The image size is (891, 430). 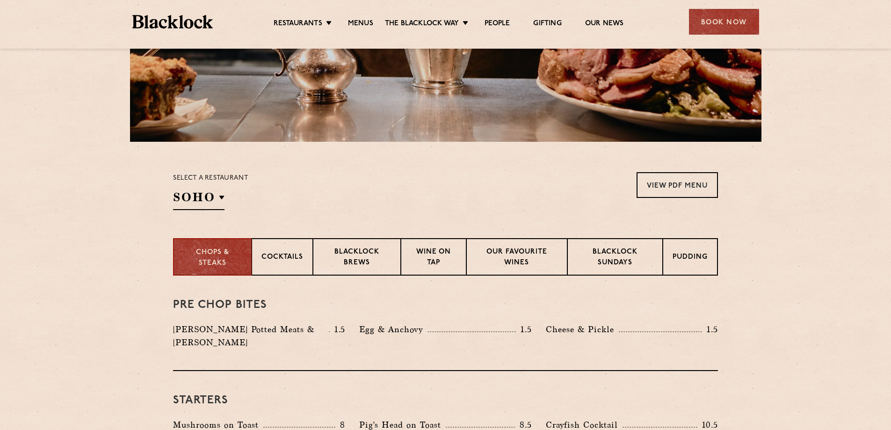 I want to click on h3: Pre Chop Bites, so click(x=446, y=305).